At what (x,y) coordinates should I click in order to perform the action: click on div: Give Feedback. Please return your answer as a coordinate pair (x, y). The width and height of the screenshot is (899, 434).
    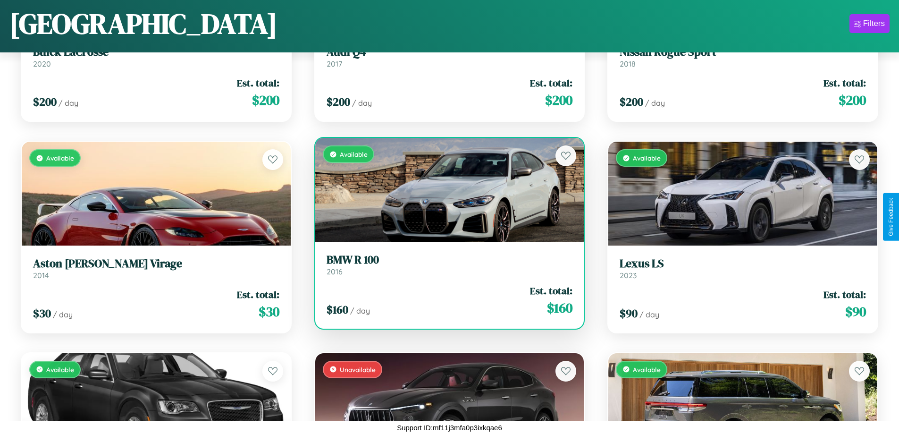
    Looking at the image, I should click on (891, 217).